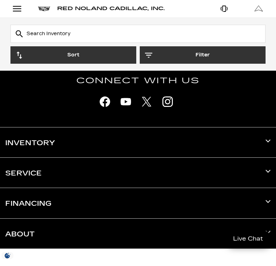 The height and width of the screenshot is (266, 276). What do you see at coordinates (73, 55) in the screenshot?
I see `button: Sort` at bounding box center [73, 55].